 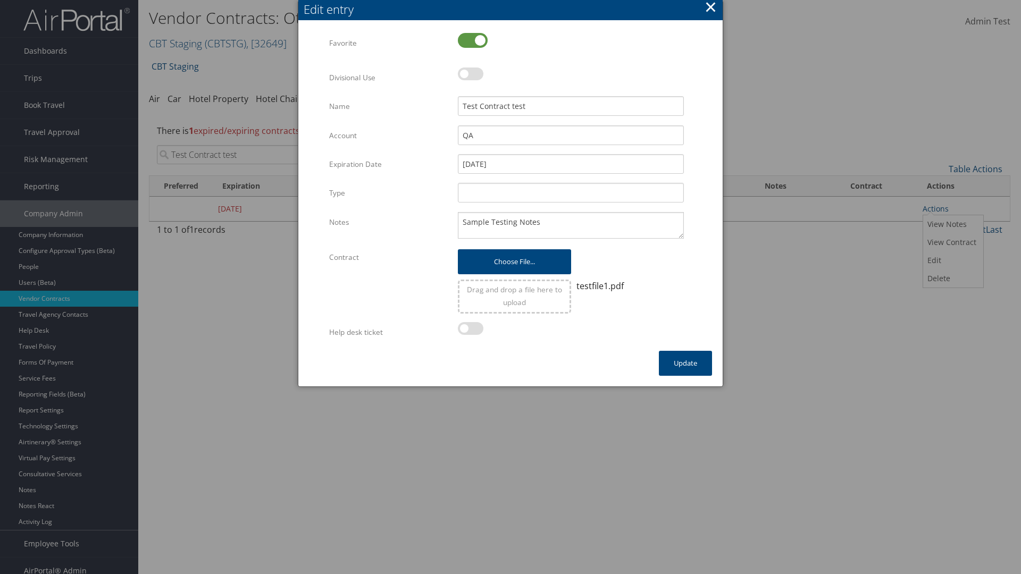 I want to click on span: Drag and drop a file here to upload, so click(x=514, y=296).